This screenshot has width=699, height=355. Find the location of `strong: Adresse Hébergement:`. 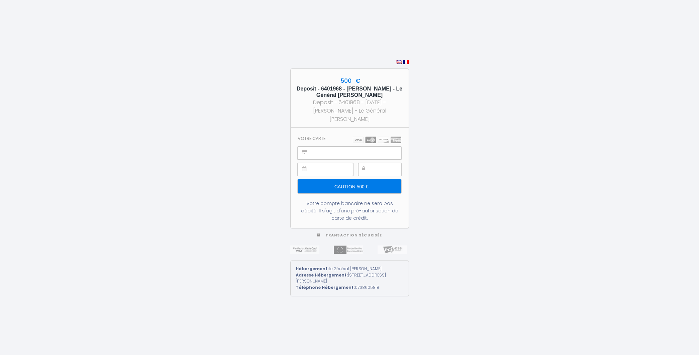

strong: Adresse Hébergement: is located at coordinates (322, 275).